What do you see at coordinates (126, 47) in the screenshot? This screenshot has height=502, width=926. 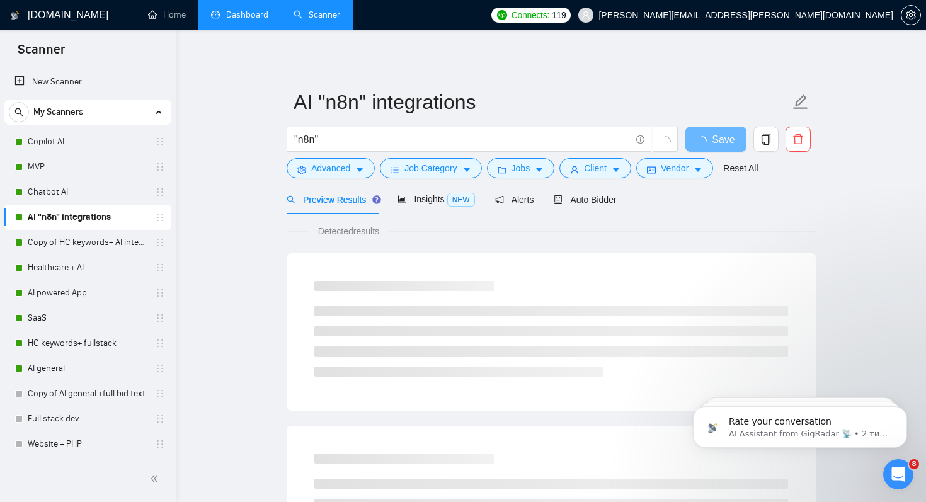 I see `div: message notification from AI Assistant from GigRadar 📡, 2 тиж. тому. Rate your conversation` at bounding box center [126, 47].